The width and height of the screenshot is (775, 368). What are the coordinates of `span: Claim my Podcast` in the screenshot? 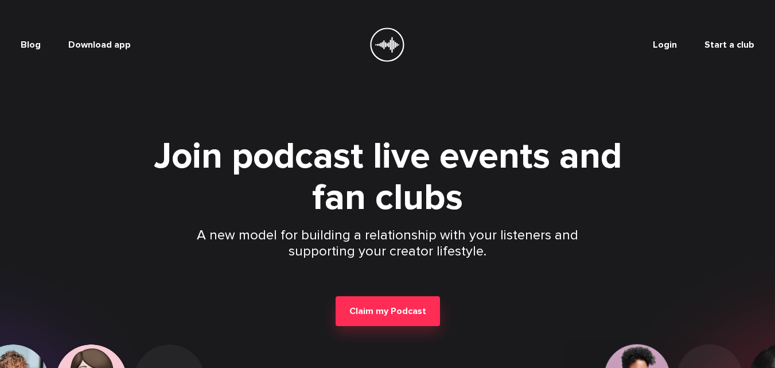 It's located at (388, 311).